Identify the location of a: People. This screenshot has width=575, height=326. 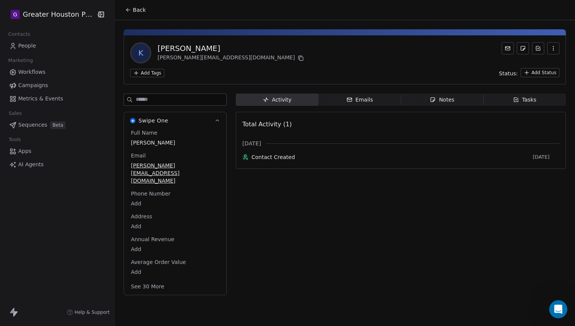
(57, 46).